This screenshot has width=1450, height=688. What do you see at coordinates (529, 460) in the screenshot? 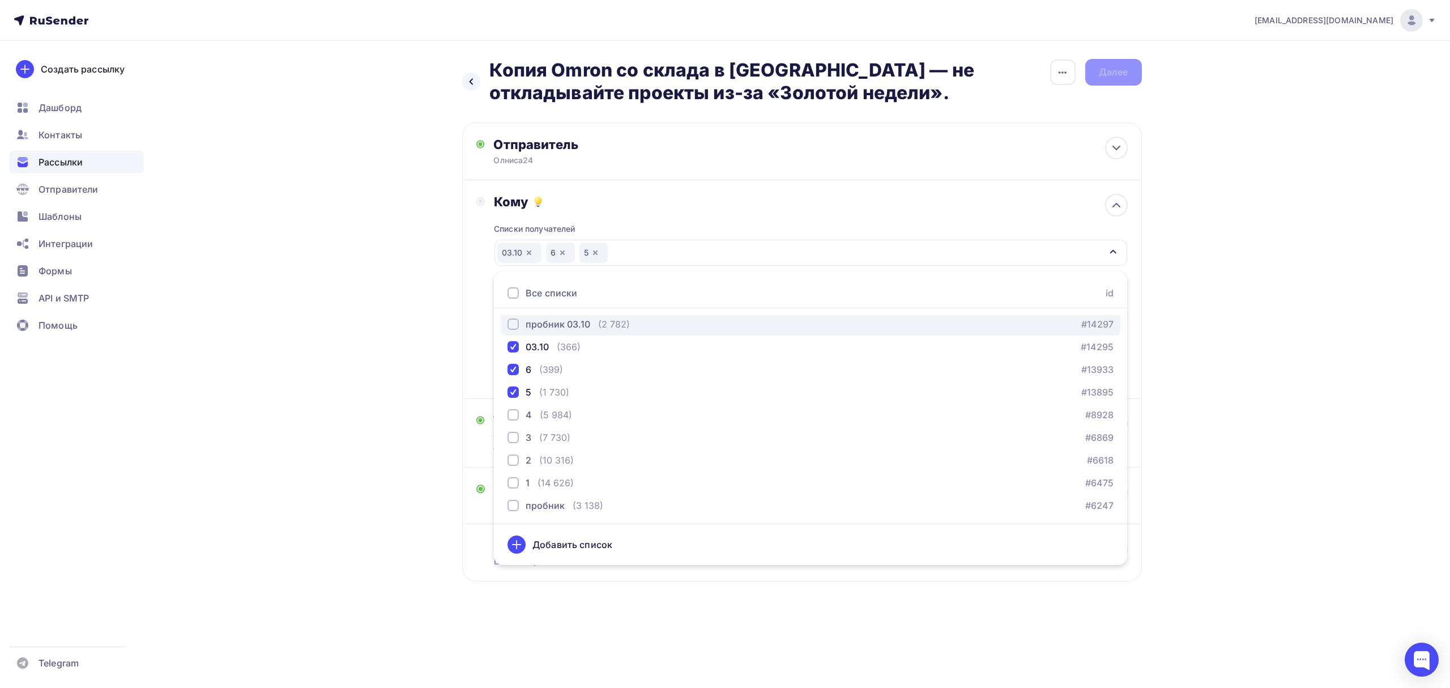
I see `div: 2` at bounding box center [529, 460].